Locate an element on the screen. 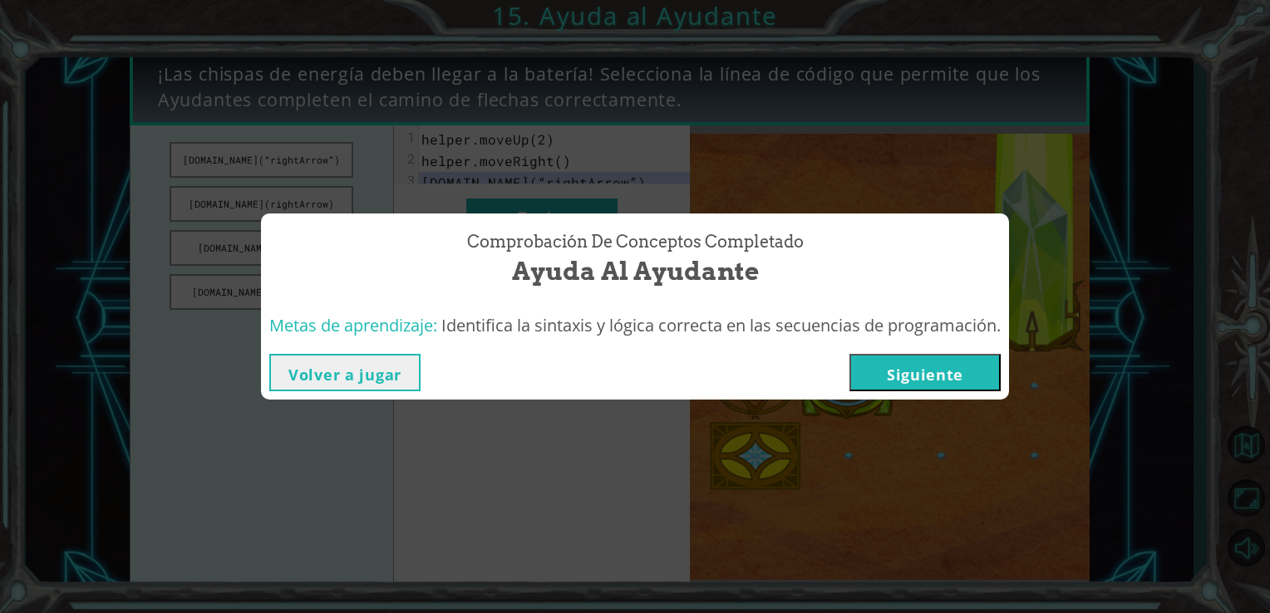  span: Identifica la sintaxis y lógica correcta en las secuencias de programación. is located at coordinates (721, 325).